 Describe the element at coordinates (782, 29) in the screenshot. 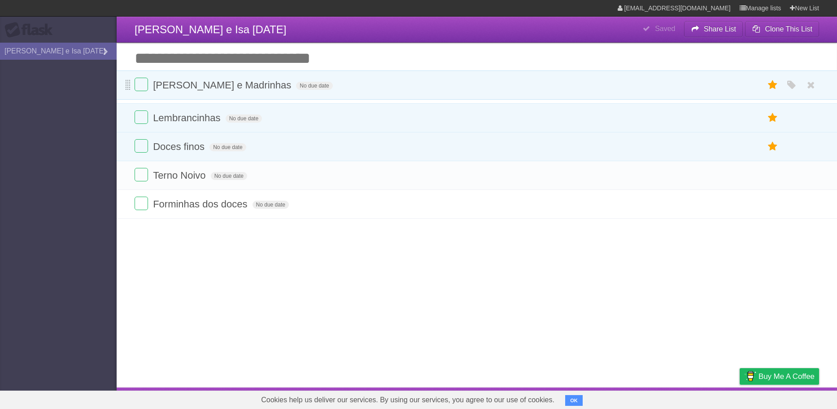

I see `button: Clone This List` at that location.